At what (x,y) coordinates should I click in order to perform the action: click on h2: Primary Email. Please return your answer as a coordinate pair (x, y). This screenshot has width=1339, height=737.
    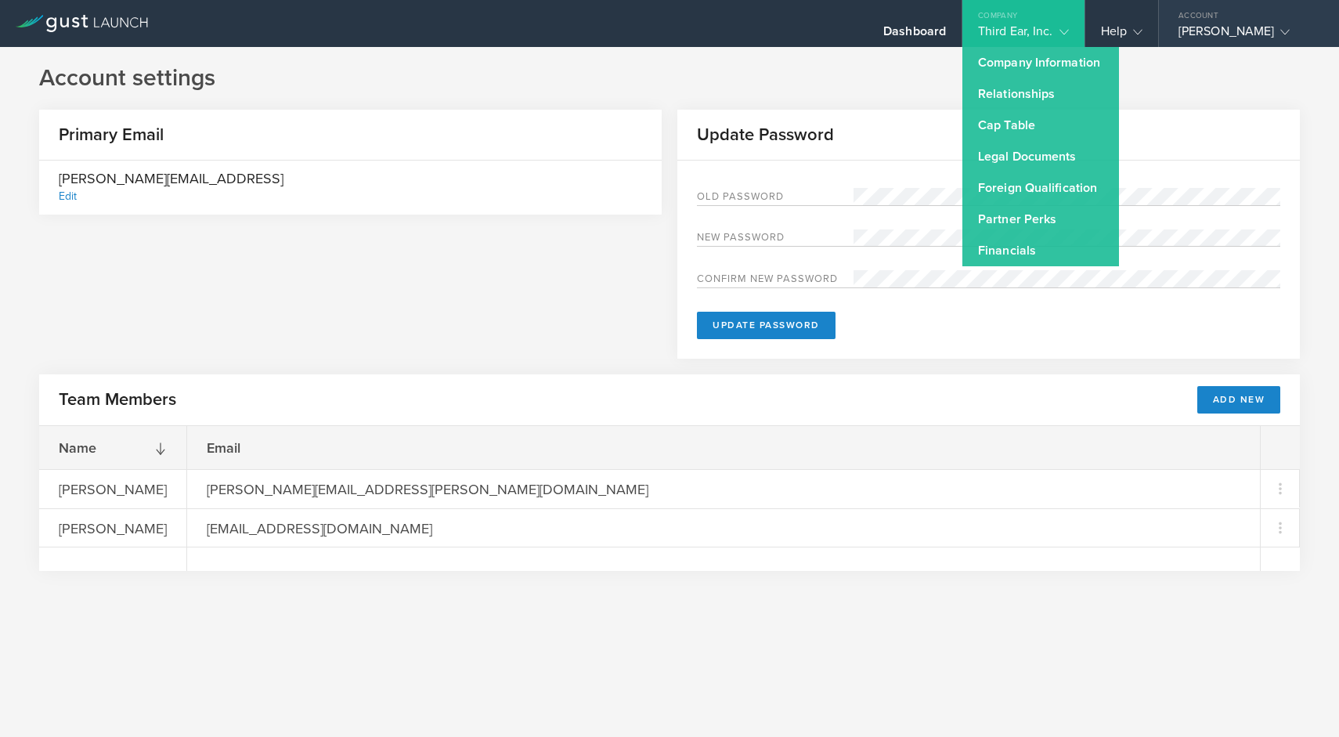
    Looking at the image, I should click on (101, 135).